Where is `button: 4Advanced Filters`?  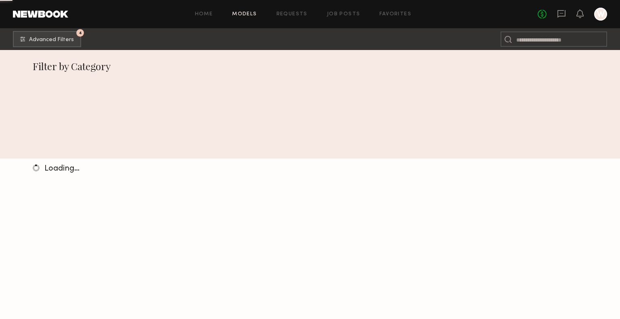
button: 4Advanced Filters is located at coordinates (47, 39).